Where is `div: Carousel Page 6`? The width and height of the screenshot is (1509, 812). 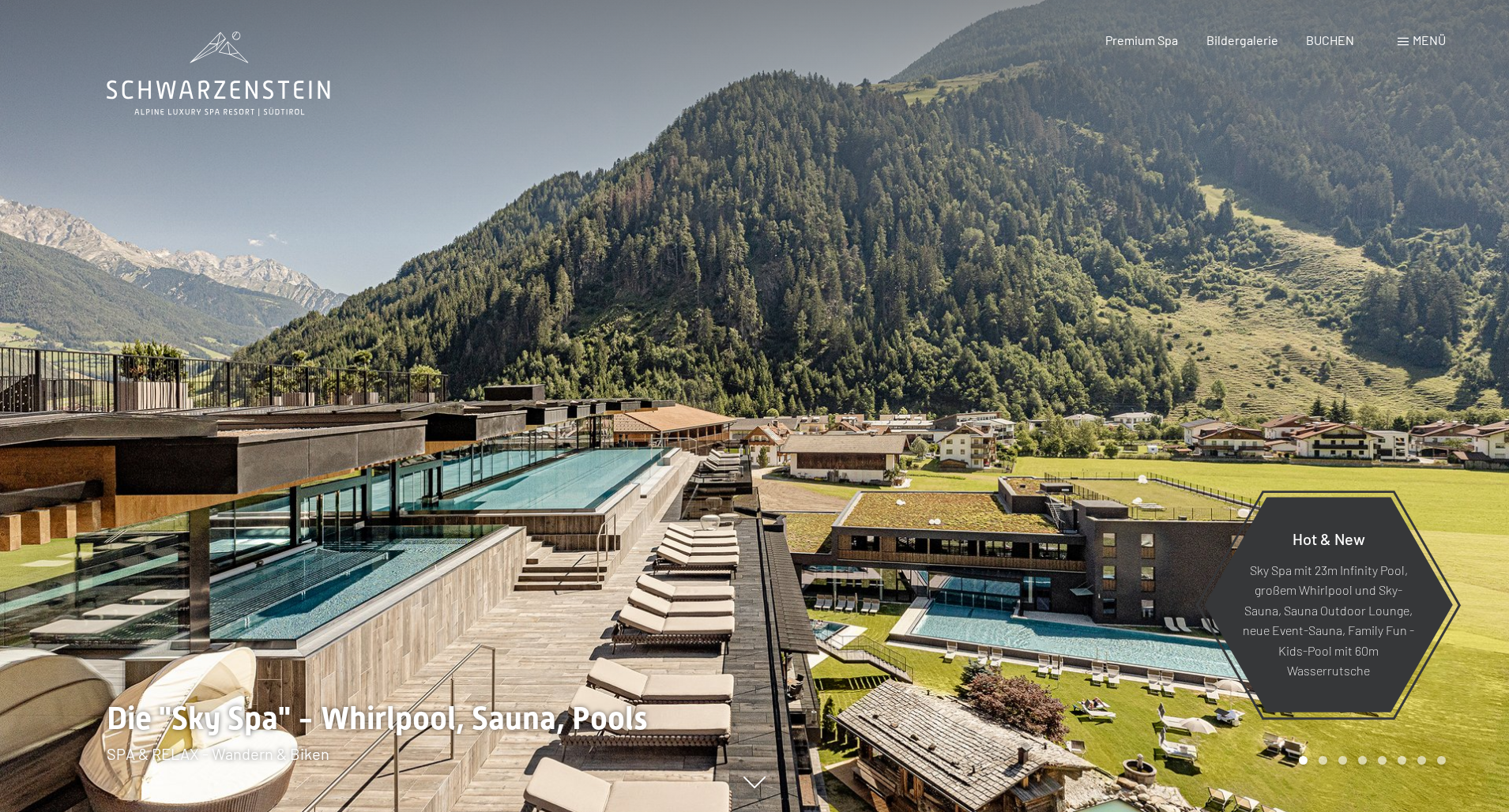 div: Carousel Page 6 is located at coordinates (1402, 760).